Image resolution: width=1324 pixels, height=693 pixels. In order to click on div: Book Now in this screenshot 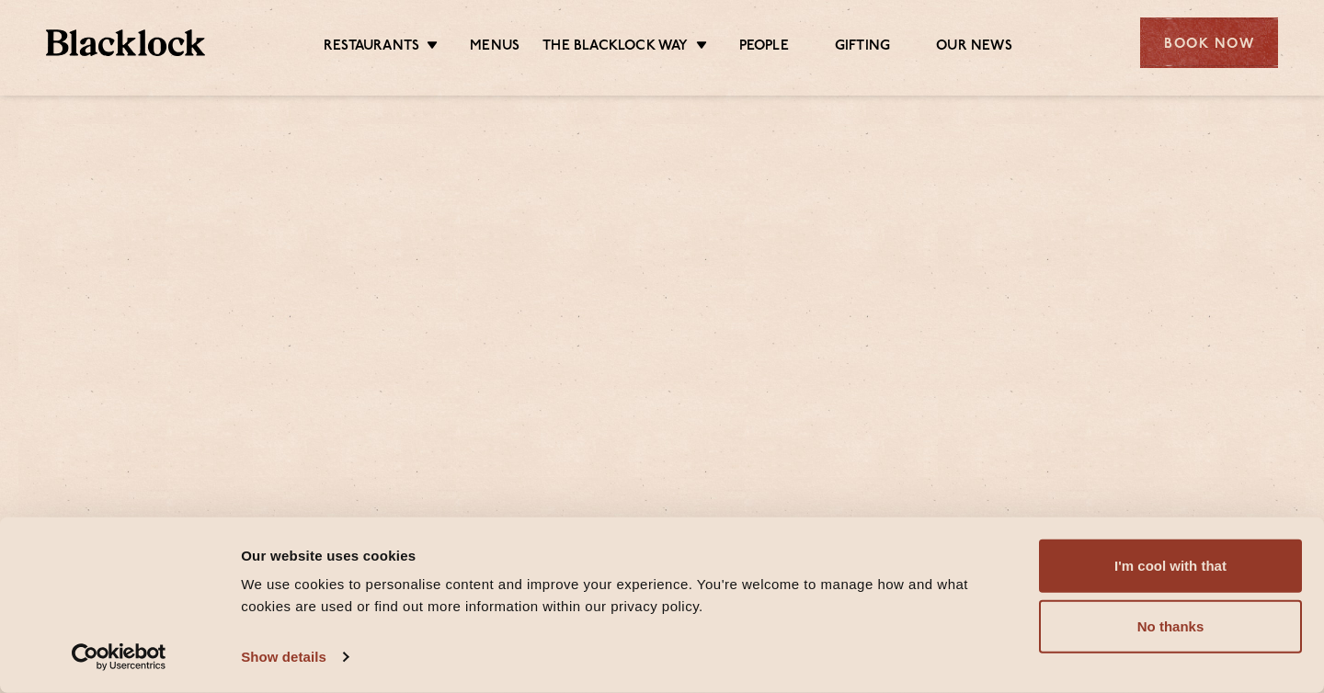, I will do `click(1209, 42)`.